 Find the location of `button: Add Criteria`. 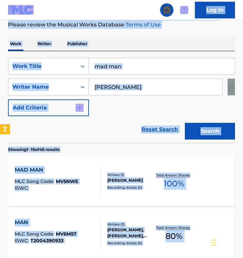

button: Add Criteria is located at coordinates (48, 108).